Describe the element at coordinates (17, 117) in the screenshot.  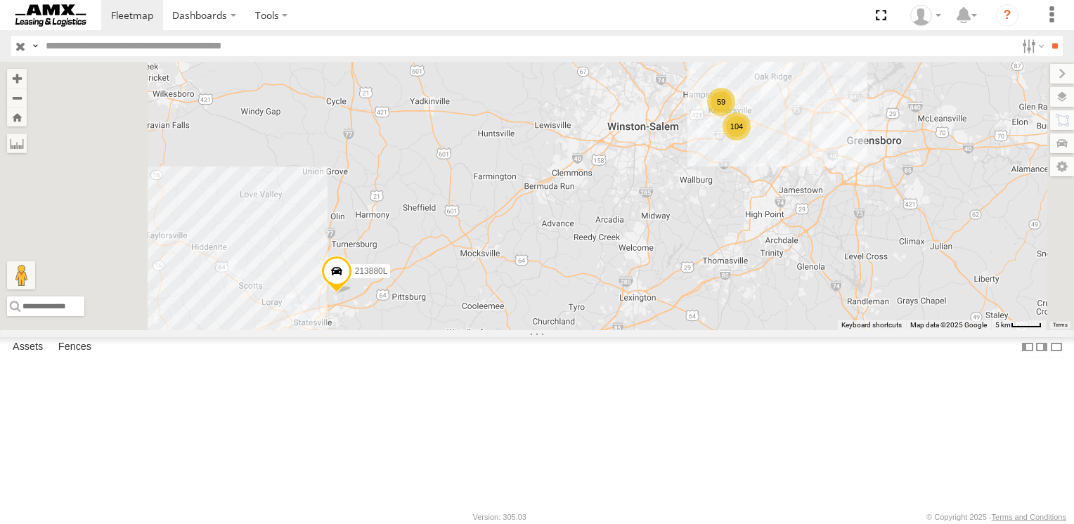
I see `button: Zoom Home` at that location.